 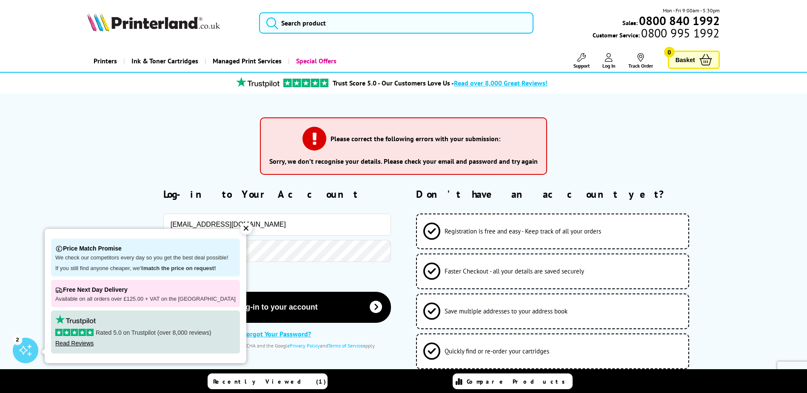 I want to click on span: Ink & Toner Cartridges, so click(x=165, y=61).